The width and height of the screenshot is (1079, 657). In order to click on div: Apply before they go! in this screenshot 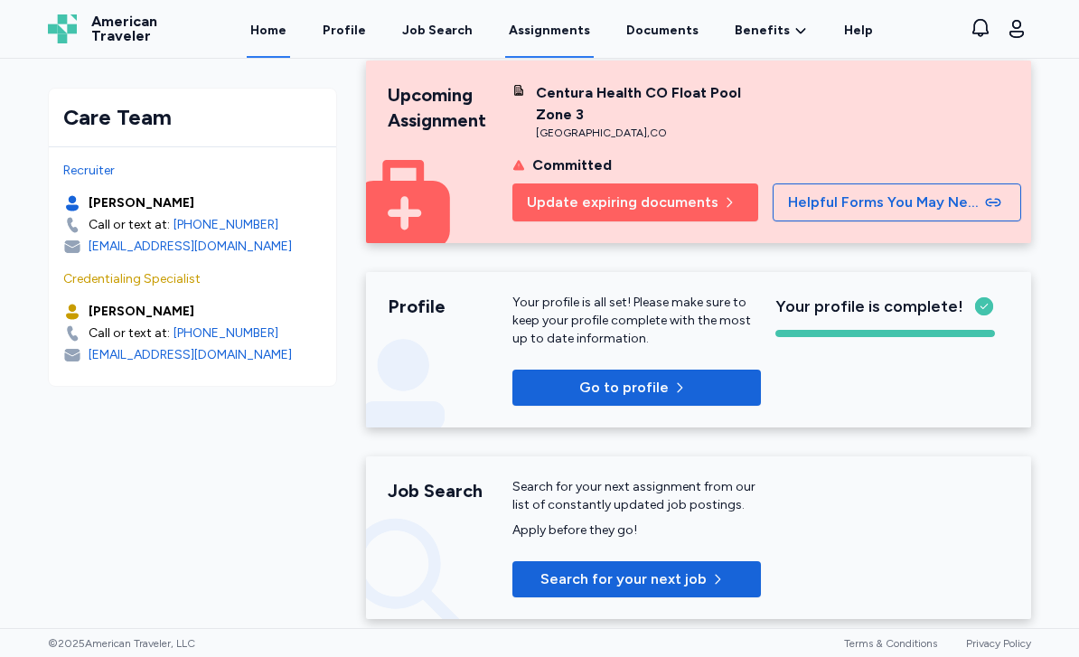, I will do `click(636, 530)`.